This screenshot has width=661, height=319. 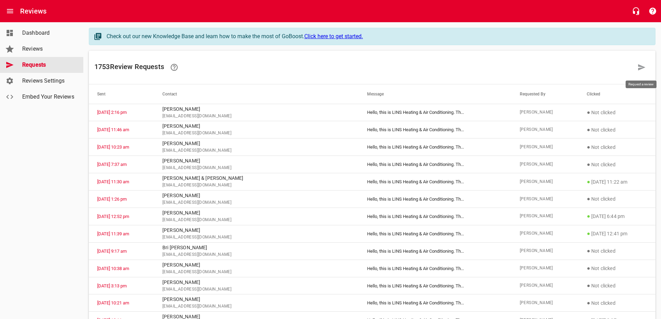 I want to click on span: Requests, so click(x=49, y=65).